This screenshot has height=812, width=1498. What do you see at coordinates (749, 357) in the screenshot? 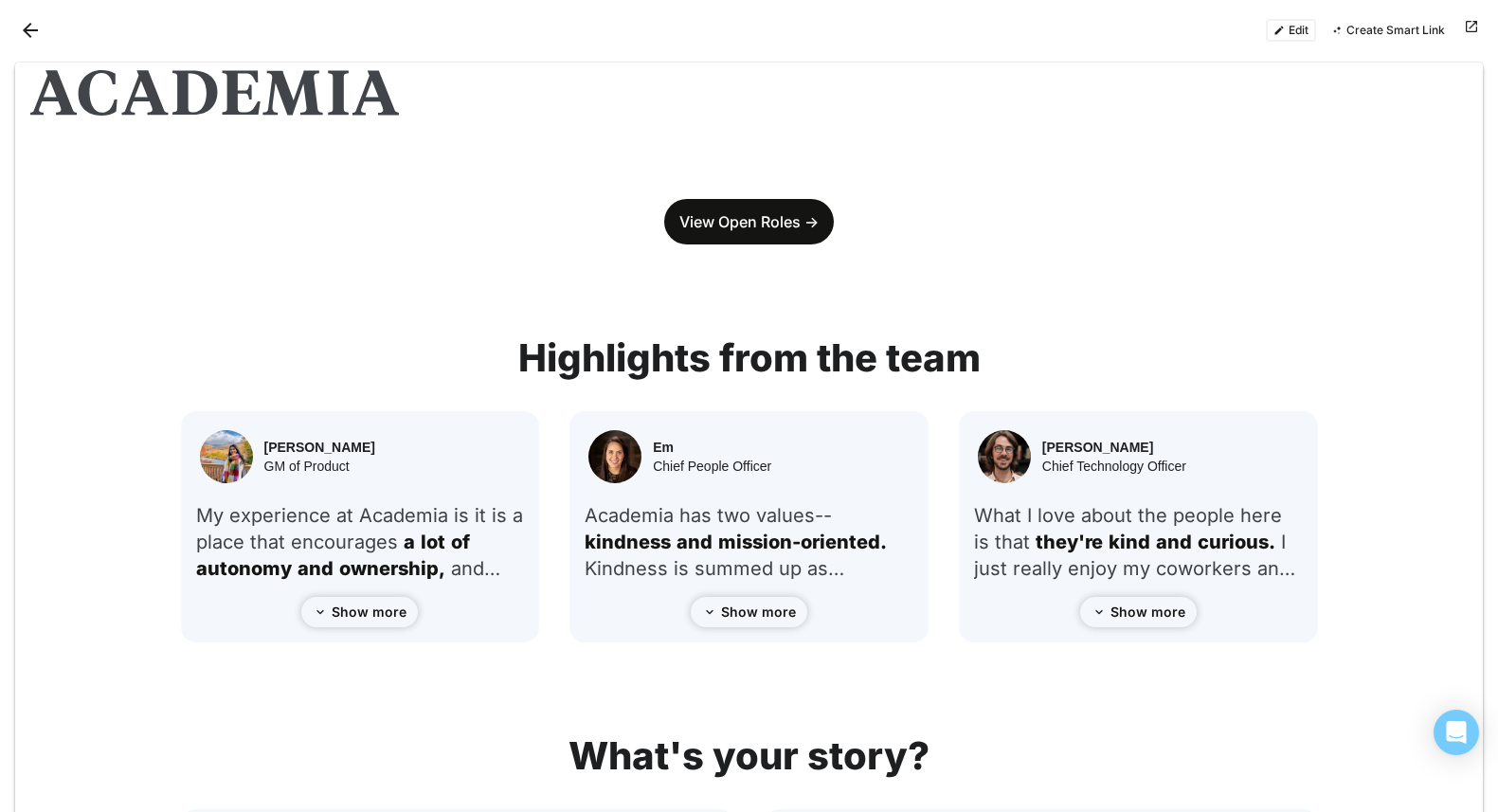
I see `strong: Highlights from the team` at bounding box center [749, 357].